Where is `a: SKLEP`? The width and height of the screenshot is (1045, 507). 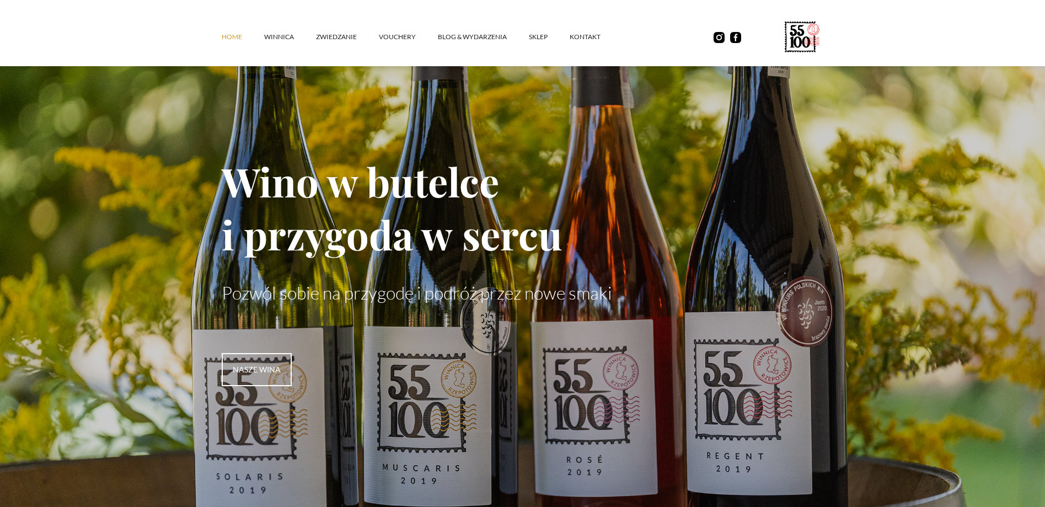 a: SKLEP is located at coordinates (549, 37).